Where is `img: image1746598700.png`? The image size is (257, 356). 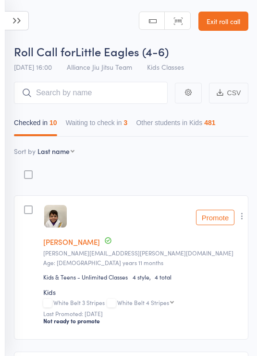
img: image1746598700.png is located at coordinates (55, 216).